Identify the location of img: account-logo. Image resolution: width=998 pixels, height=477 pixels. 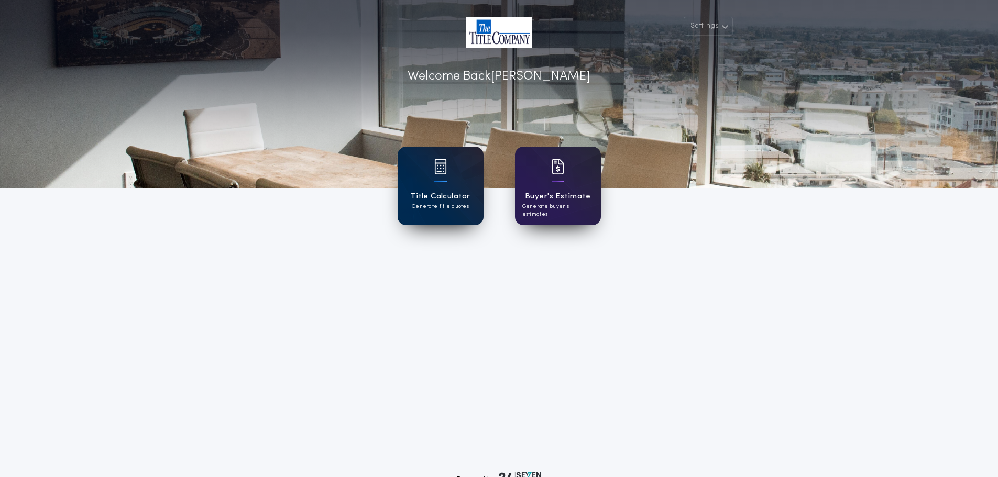
(499, 32).